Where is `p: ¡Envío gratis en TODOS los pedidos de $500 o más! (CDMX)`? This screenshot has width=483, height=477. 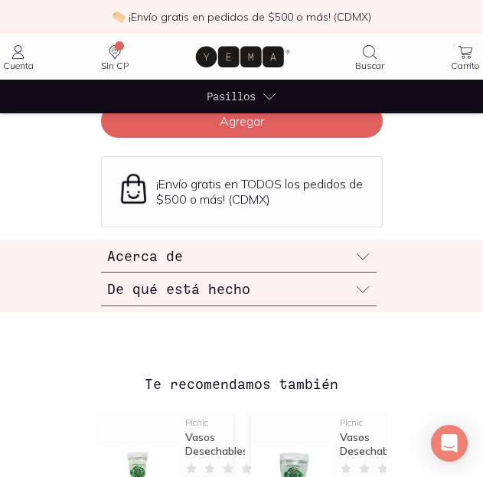 p: ¡Envío gratis en TODOS los pedidos de $500 o más! (CDMX) is located at coordinates (261, 192).